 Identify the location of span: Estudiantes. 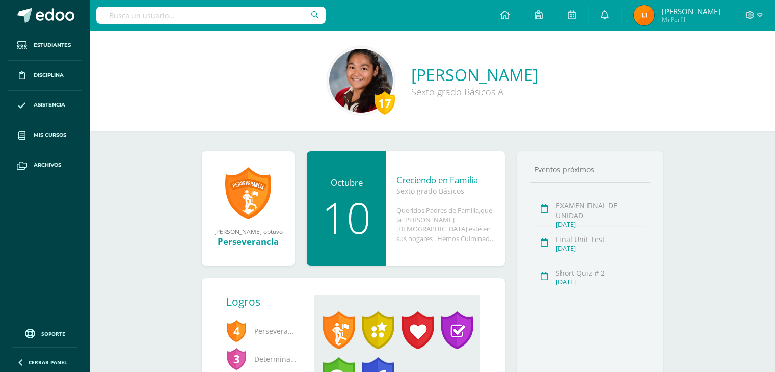
(52, 45).